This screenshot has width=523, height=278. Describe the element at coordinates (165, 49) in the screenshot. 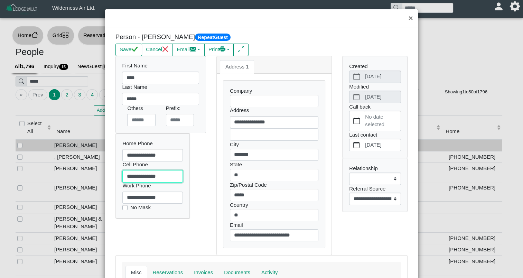

I see `svg: x` at that location.